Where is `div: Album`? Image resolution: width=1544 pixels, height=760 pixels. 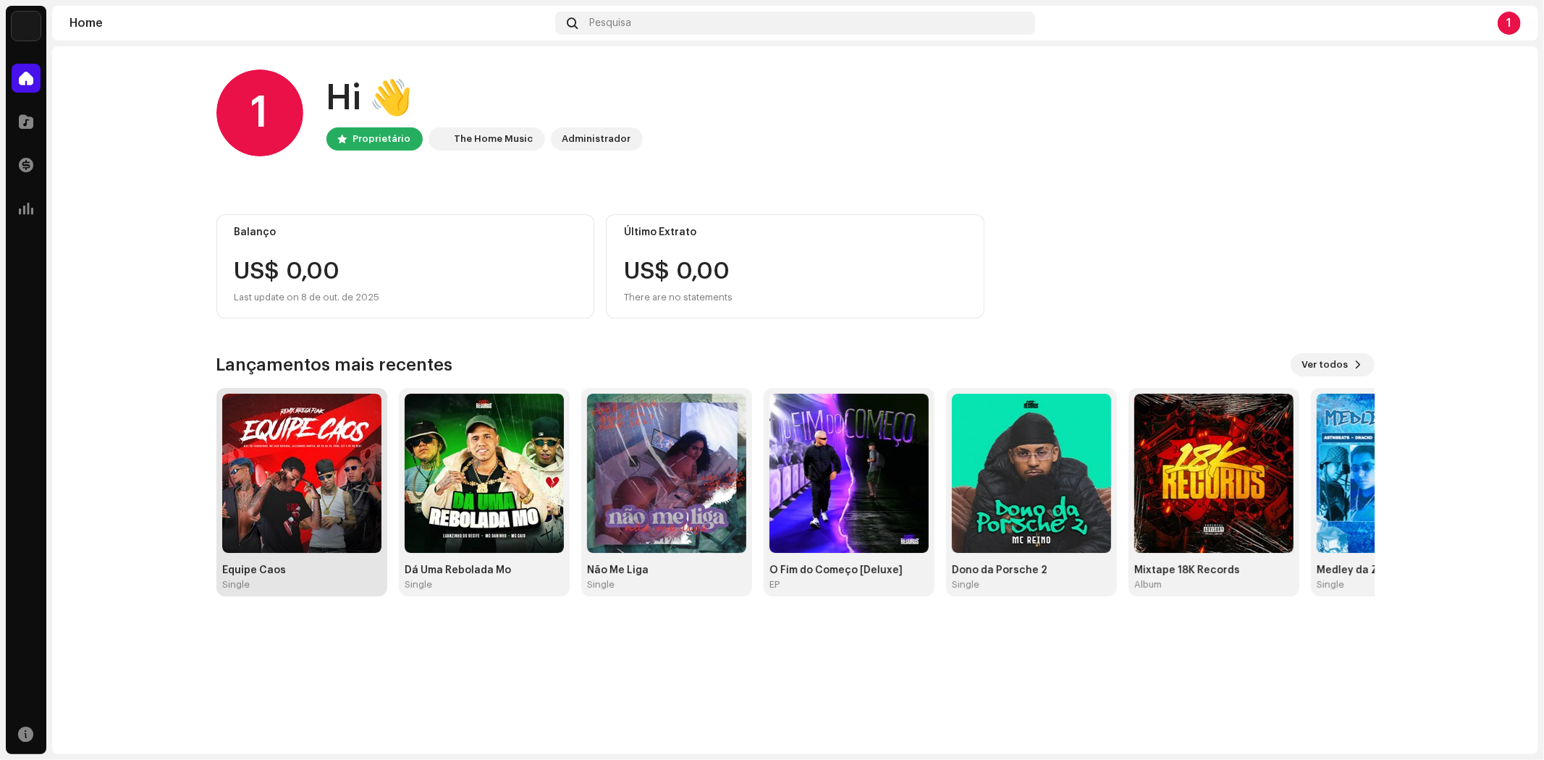 div: Album is located at coordinates (1148, 585).